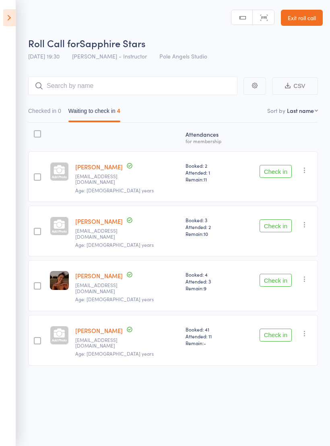  I want to click on img: image1754024079.png, so click(59, 280).